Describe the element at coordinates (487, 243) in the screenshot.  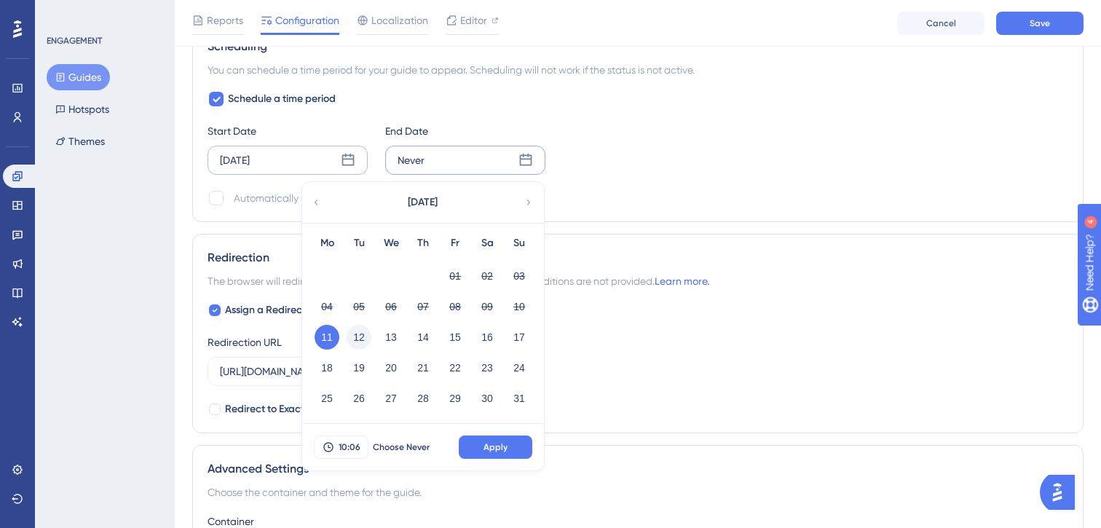
I see `div: Sa` at that location.